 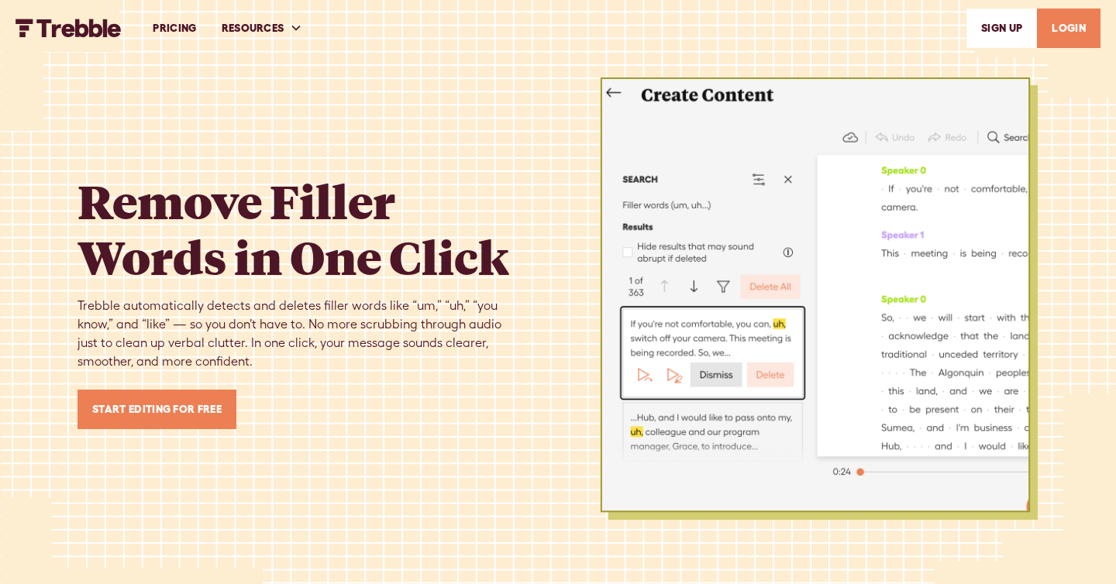 What do you see at coordinates (1001, 28) in the screenshot?
I see `a: SIGn UP` at bounding box center [1001, 28].